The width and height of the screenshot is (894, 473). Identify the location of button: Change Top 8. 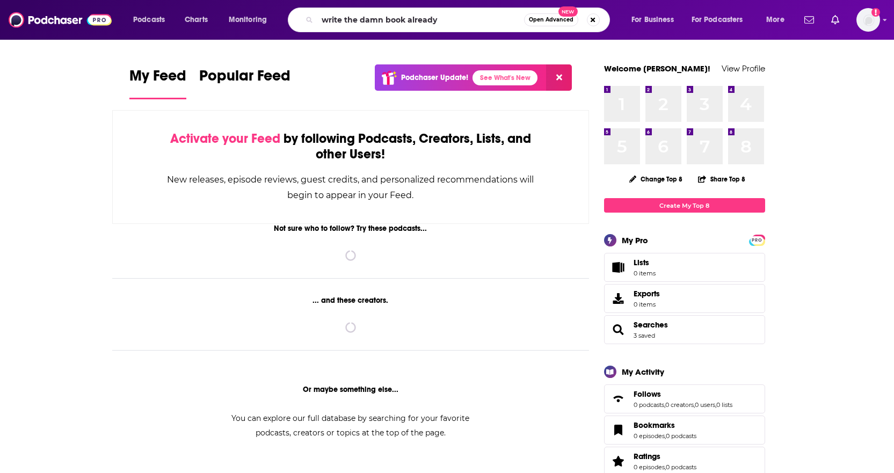
(656, 179).